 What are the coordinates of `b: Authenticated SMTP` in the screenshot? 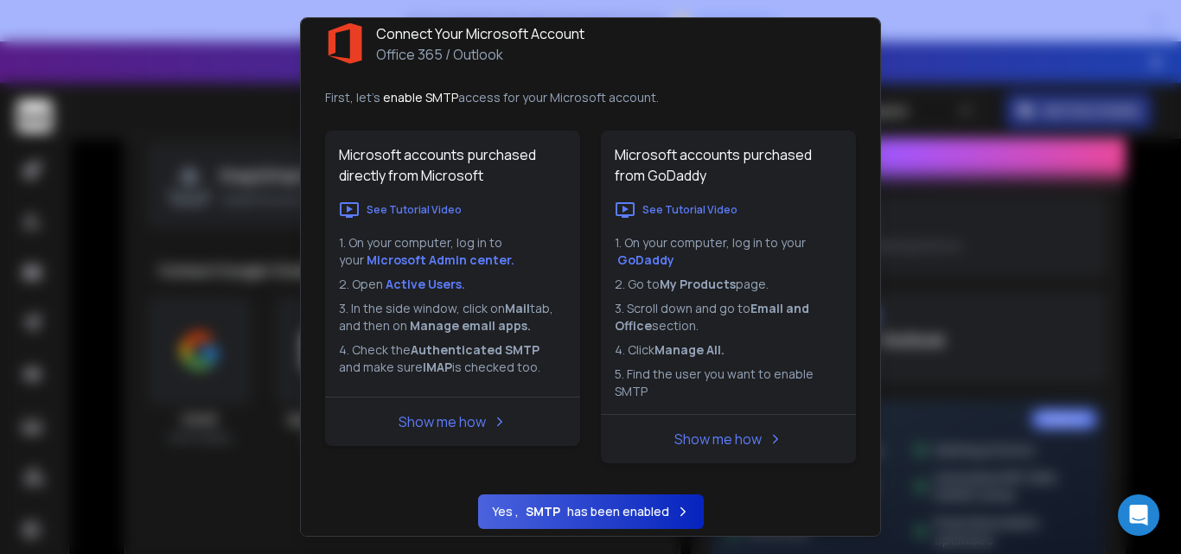 It's located at (475, 349).